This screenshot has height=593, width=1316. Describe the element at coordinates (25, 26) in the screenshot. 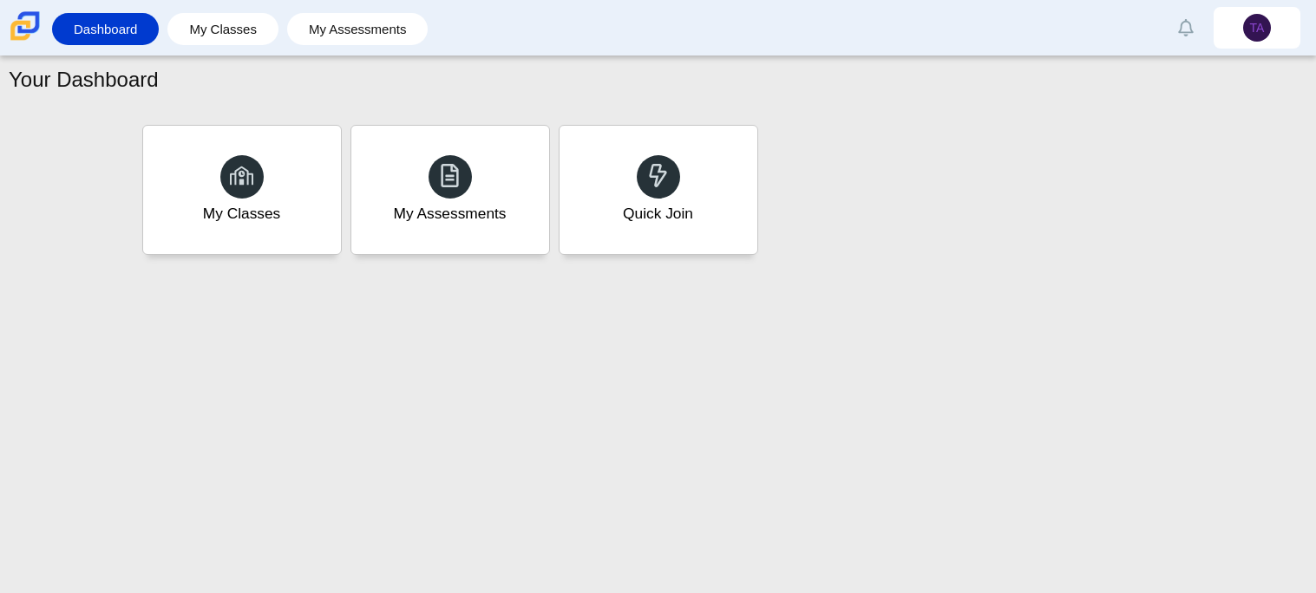

I see `img: Carmen School of Science & Technology` at that location.